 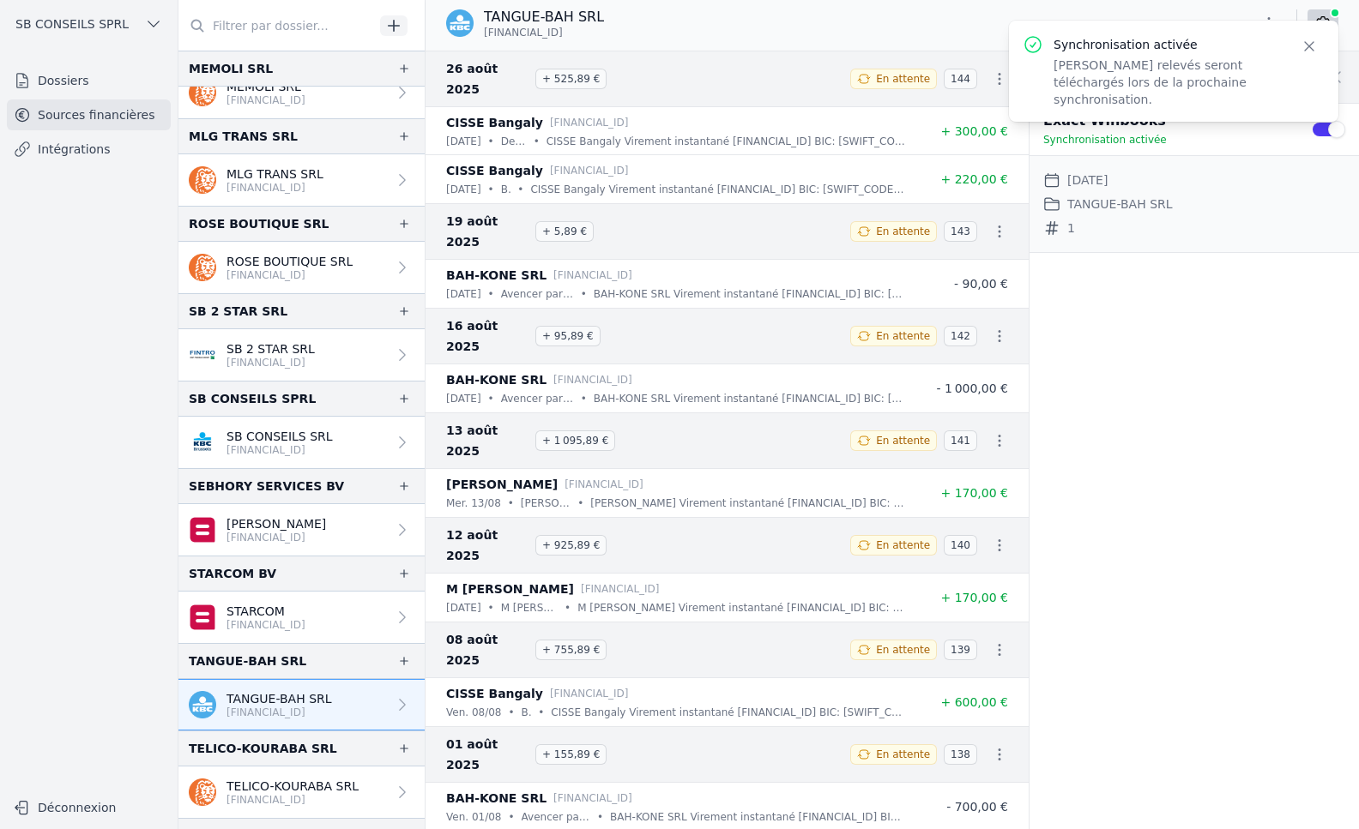 I want to click on a: Intégrations, so click(x=88, y=149).